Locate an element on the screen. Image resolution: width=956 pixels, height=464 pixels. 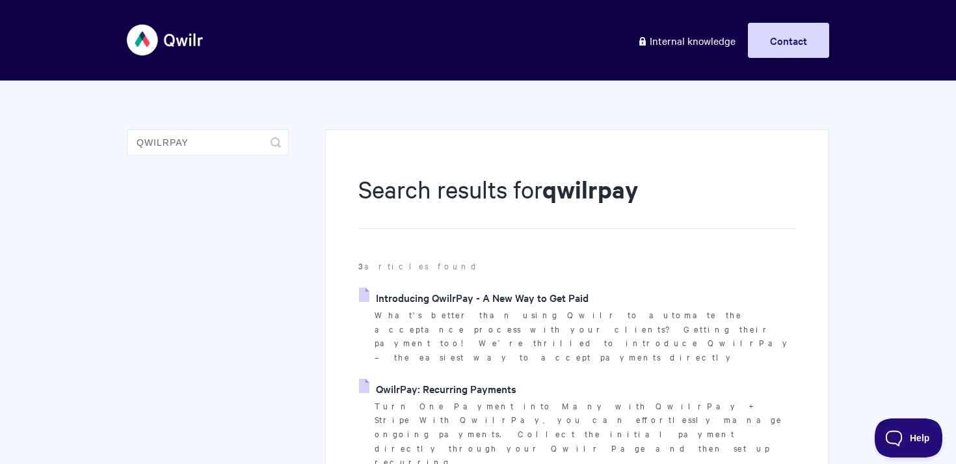
a: Internal knowledge is located at coordinates (686, 40).